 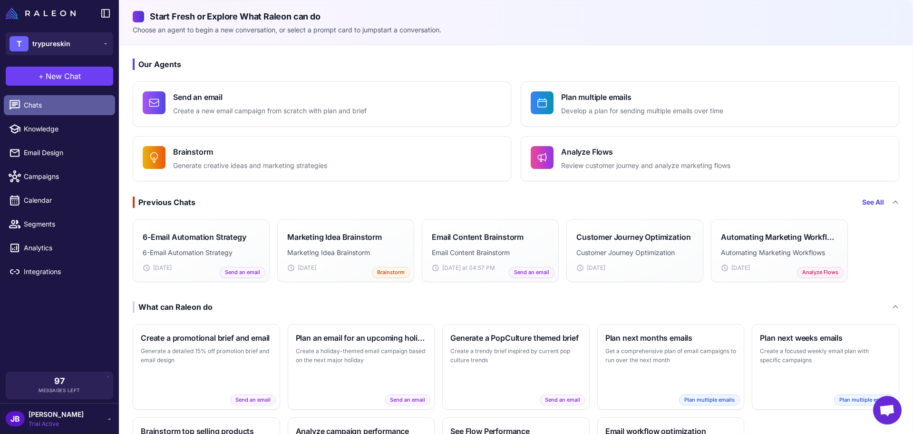 I want to click on button: Create a promotional brief and emailGenerate a detailed 15% off promotion brief and email designS..., so click(x=206, y=367).